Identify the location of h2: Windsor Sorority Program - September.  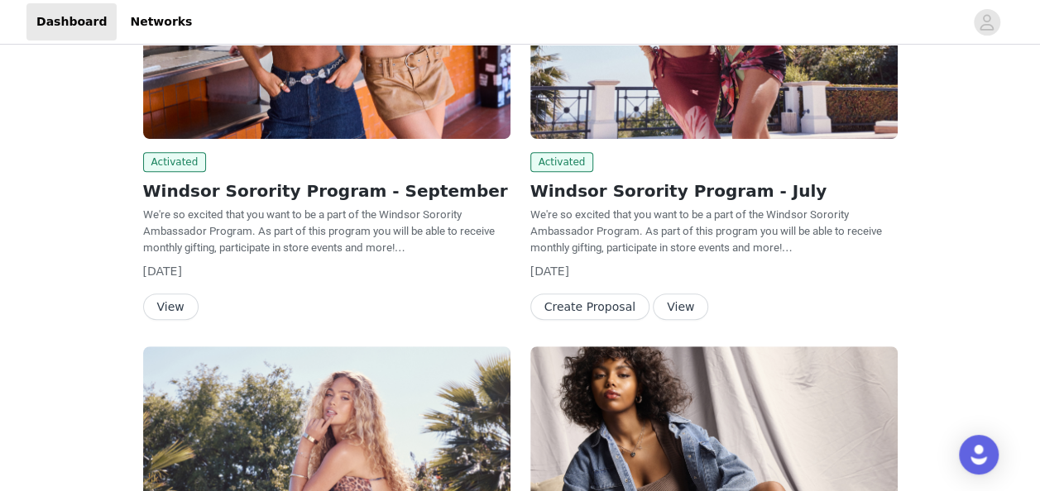
(327, 191).